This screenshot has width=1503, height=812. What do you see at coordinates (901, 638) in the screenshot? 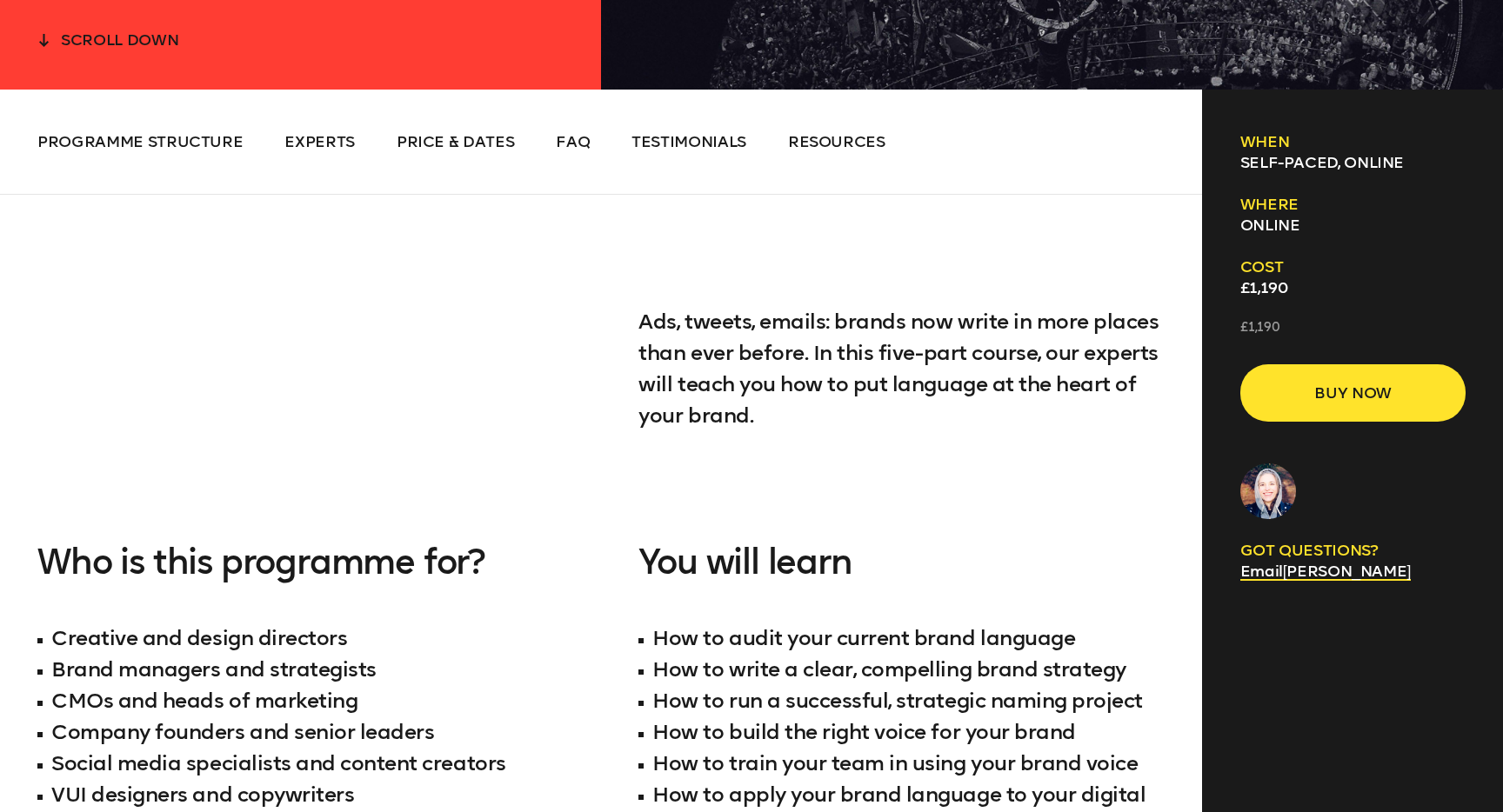
I see `li: How to audit your current brand language` at bounding box center [901, 638].